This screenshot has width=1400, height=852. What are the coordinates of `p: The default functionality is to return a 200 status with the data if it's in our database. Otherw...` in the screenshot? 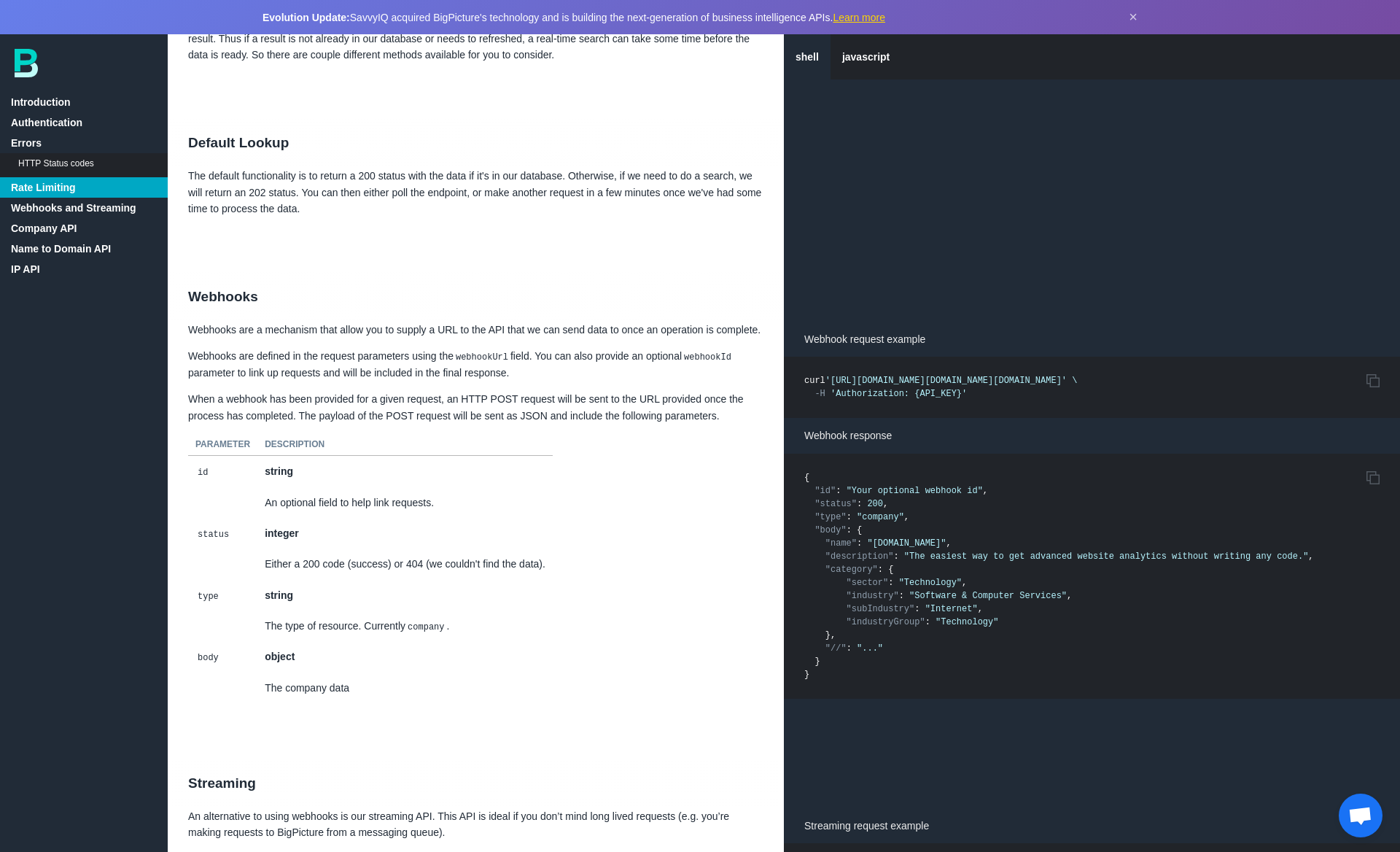 It's located at (476, 192).